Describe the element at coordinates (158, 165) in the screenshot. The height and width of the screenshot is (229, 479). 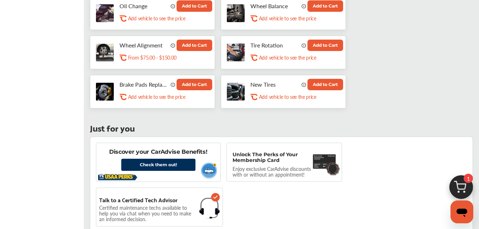
I see `a: Check them out!` at that location.